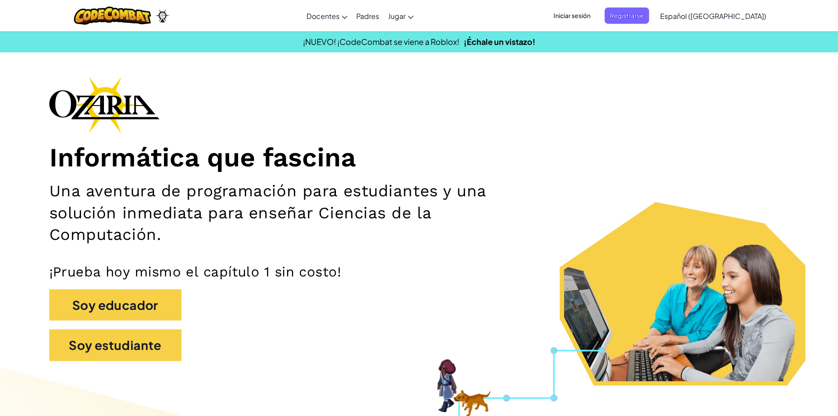 The width and height of the screenshot is (838, 416). Describe the element at coordinates (397, 16) in the screenshot. I see `span: Jugar` at that location.